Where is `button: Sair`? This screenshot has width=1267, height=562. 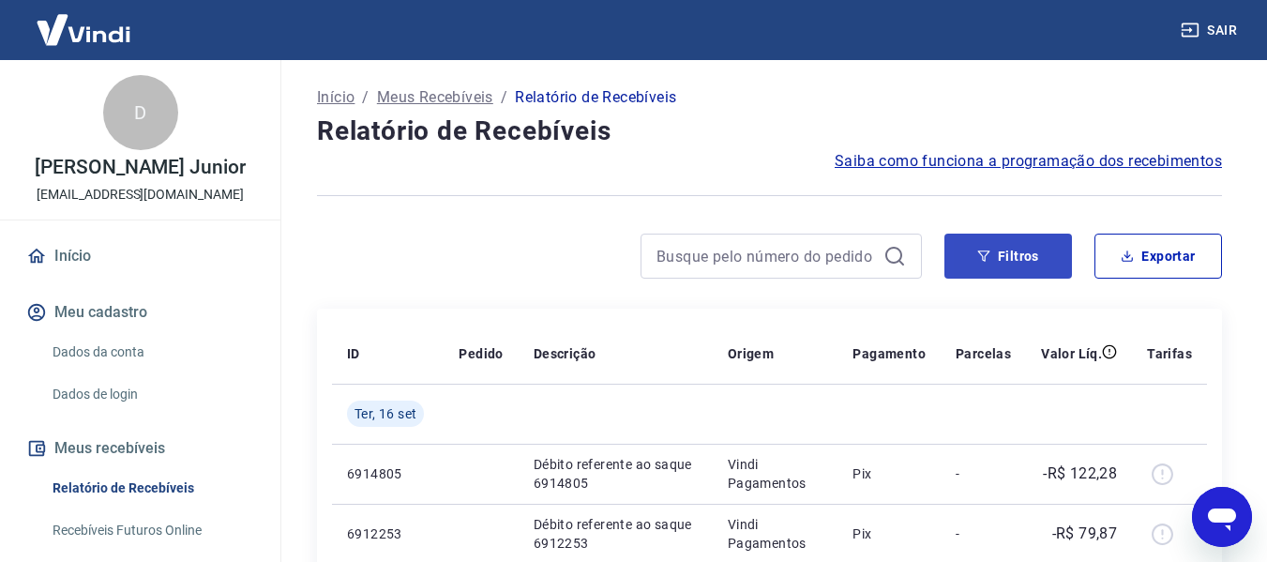
button: Sair is located at coordinates (1211, 30).